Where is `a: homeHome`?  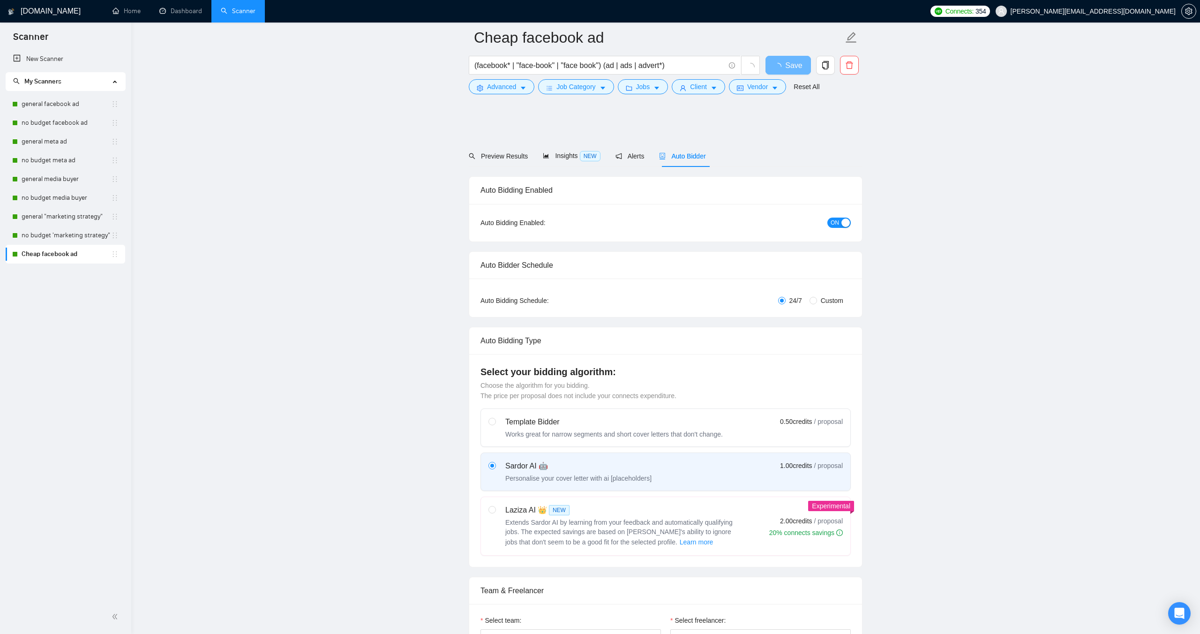 a: homeHome is located at coordinates (127, 11).